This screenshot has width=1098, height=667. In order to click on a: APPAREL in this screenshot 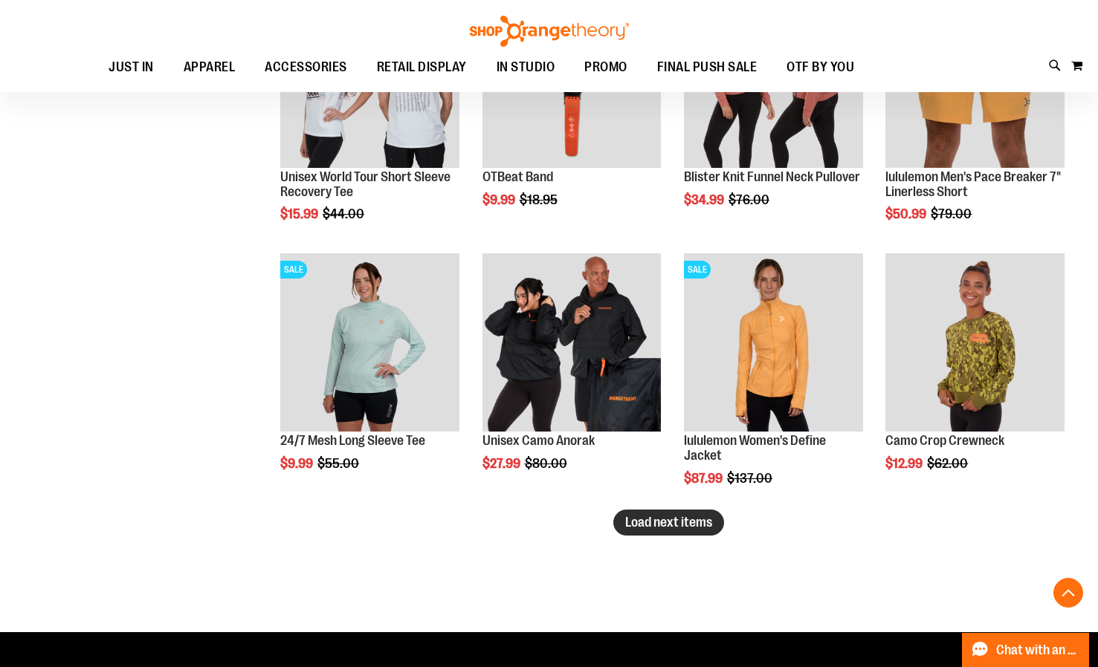, I will do `click(210, 68)`.